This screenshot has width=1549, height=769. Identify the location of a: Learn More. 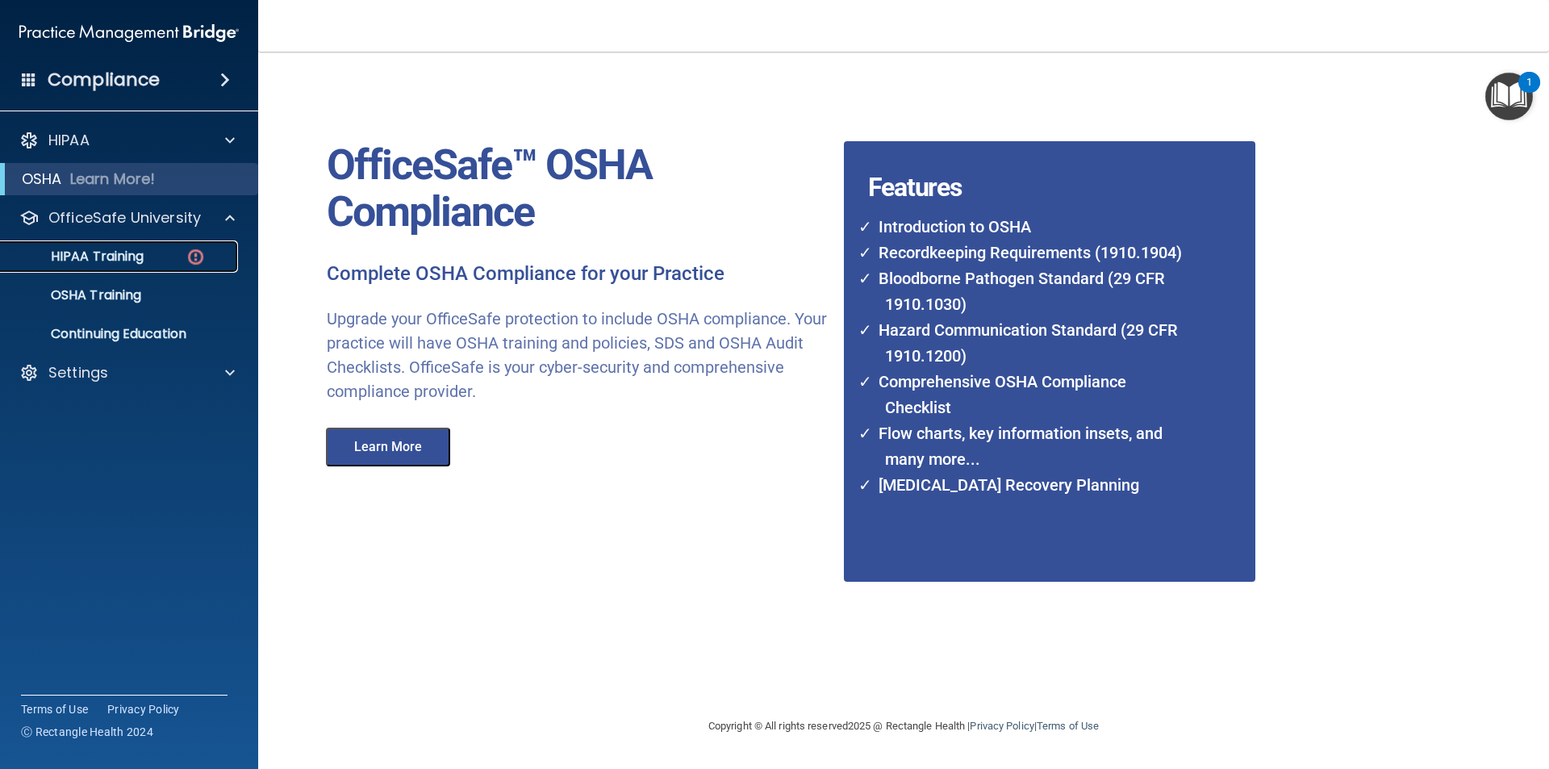
(390, 447).